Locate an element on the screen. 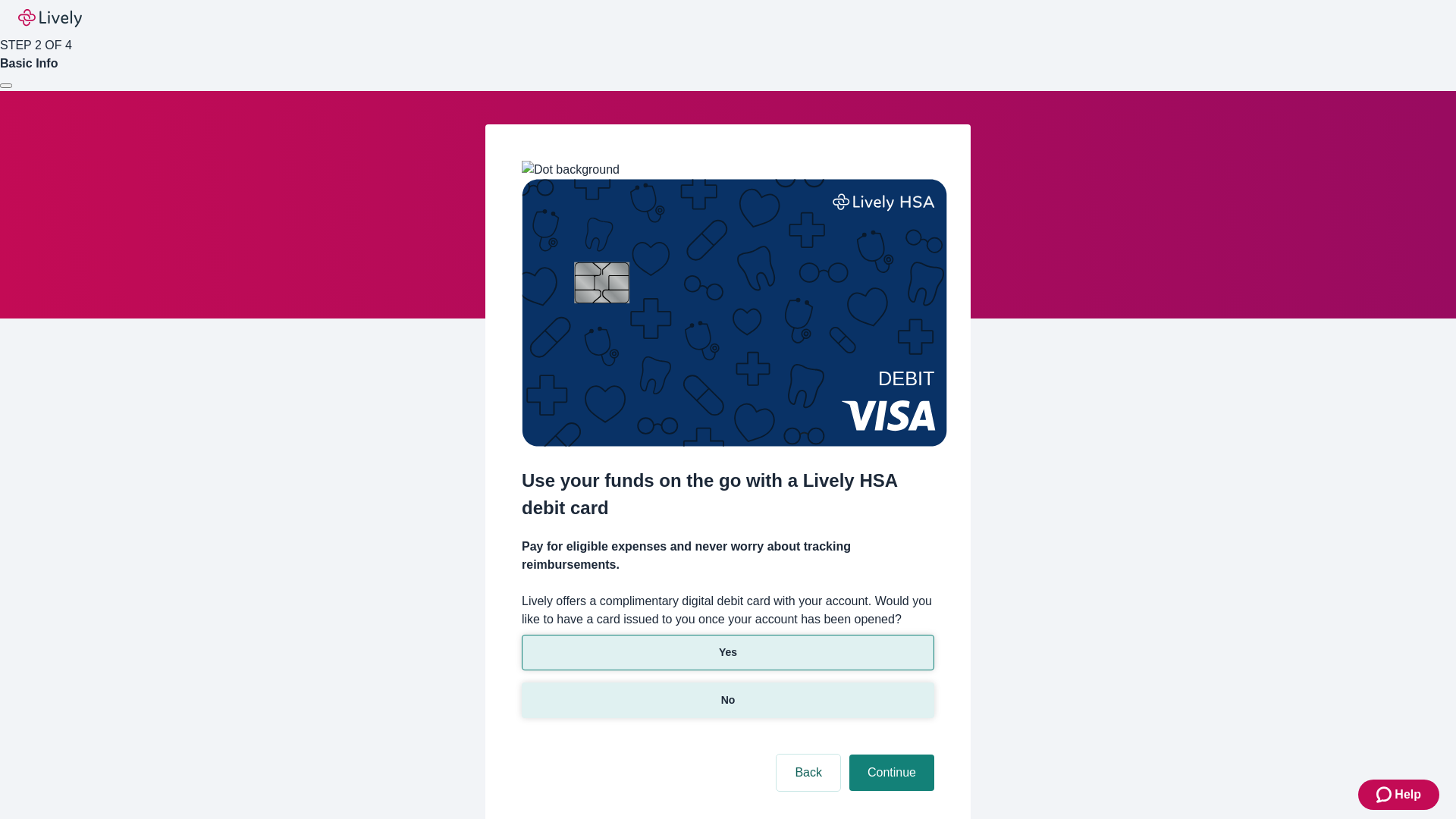  label: Lively offers a complimentary digital debit card with your account. Would you like to have a card... is located at coordinates (728, 610).